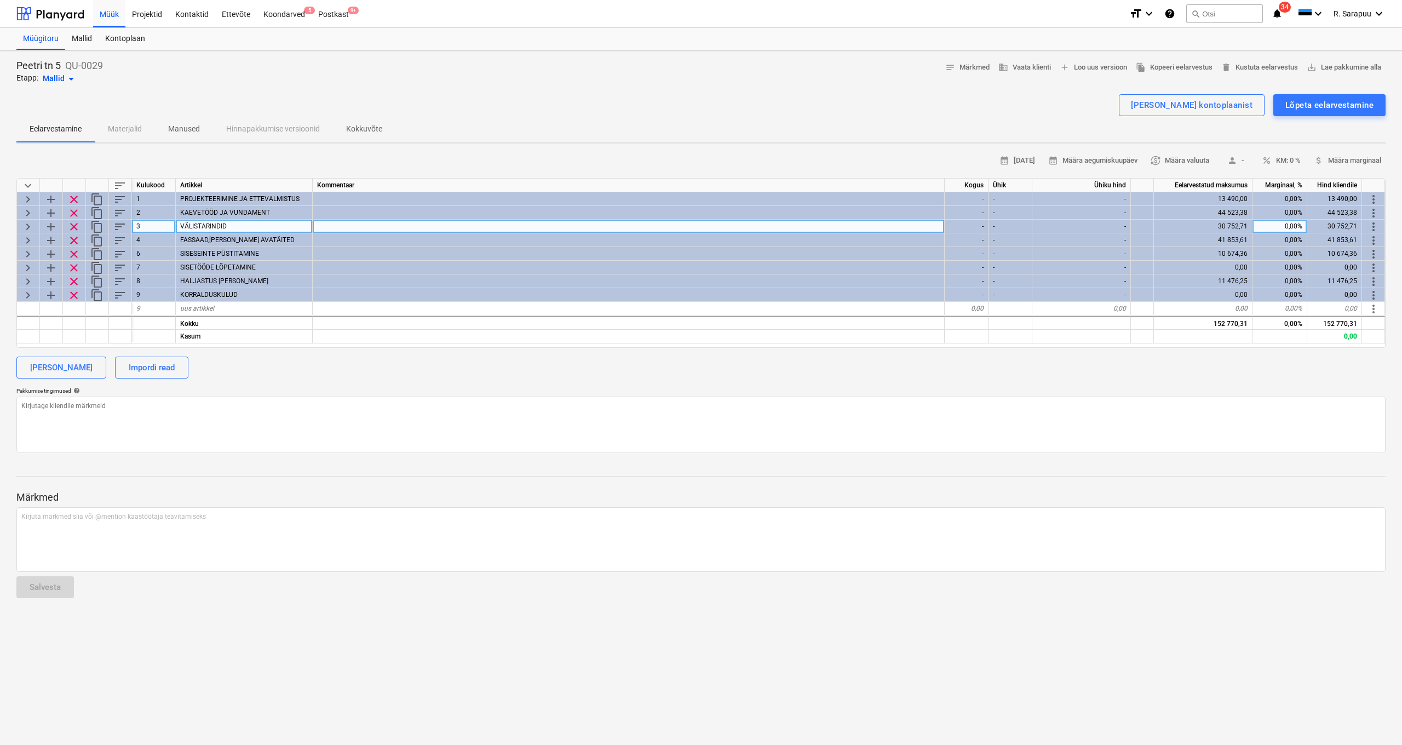  I want to click on button: Määra valuuta, so click(1179, 160).